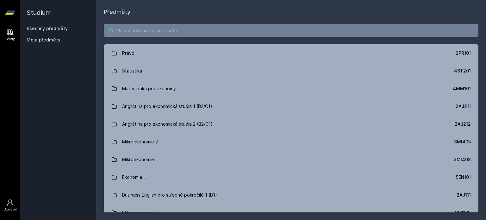  Describe the element at coordinates (10, 205) in the screenshot. I see `a: Uživatel` at that location.